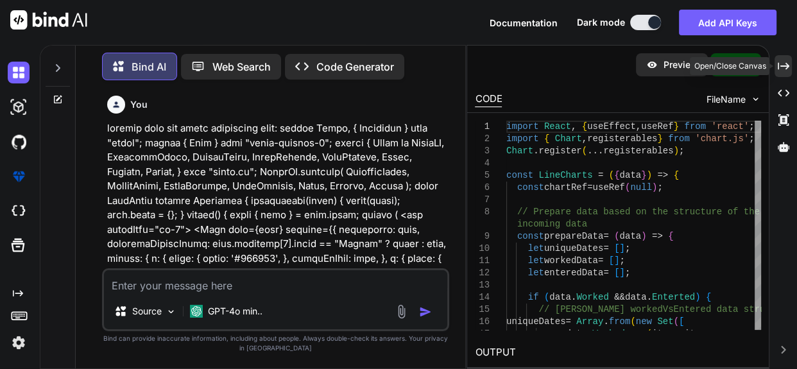  Describe the element at coordinates (139, 105) in the screenshot. I see `h6: You` at that location.